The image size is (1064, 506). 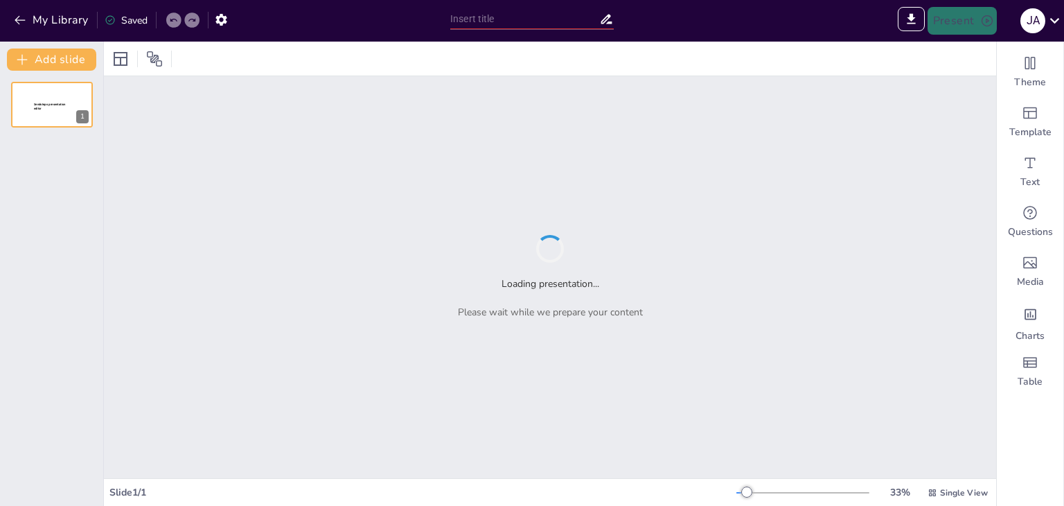 What do you see at coordinates (1030, 321) in the screenshot?
I see `div: Add charts and graphs` at bounding box center [1030, 321].